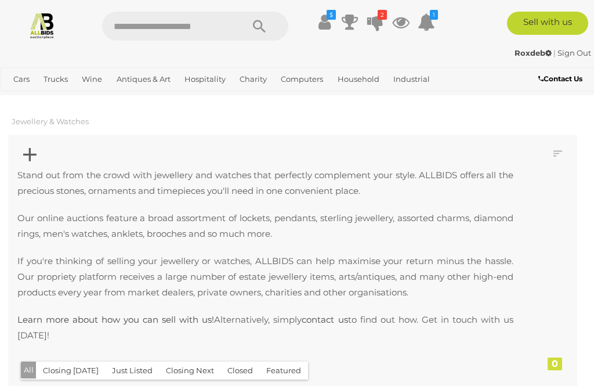 The height and width of the screenshot is (386, 594). Describe the element at coordinates (383, 15) in the screenshot. I see `i: 2` at that location.